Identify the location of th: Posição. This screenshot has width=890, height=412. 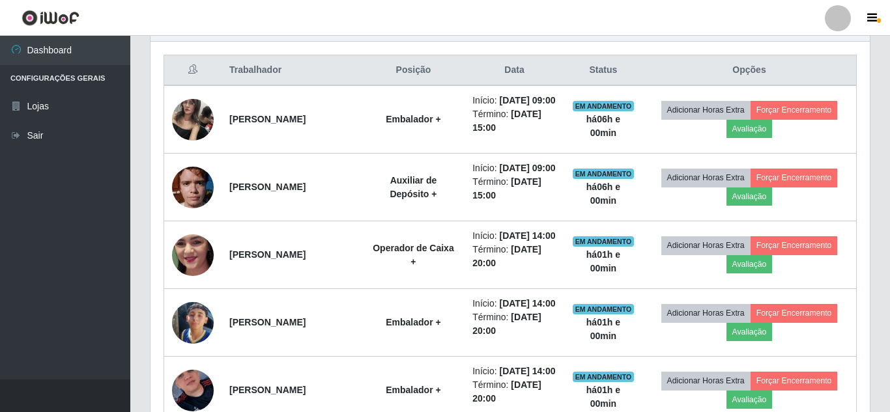
(414, 70).